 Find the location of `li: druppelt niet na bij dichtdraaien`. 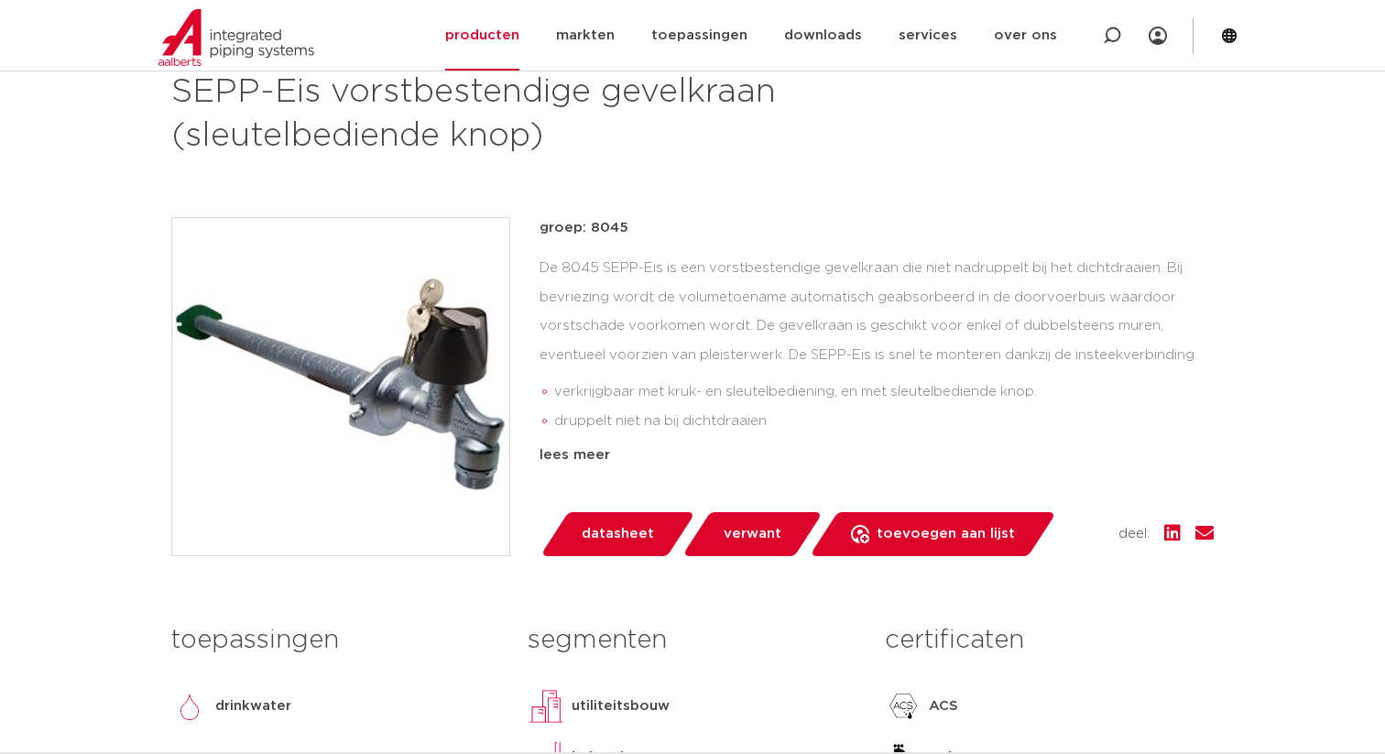

li: druppelt niet na bij dichtdraaien is located at coordinates (884, 421).